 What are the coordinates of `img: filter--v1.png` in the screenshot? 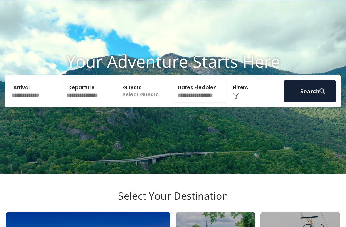 It's located at (236, 96).